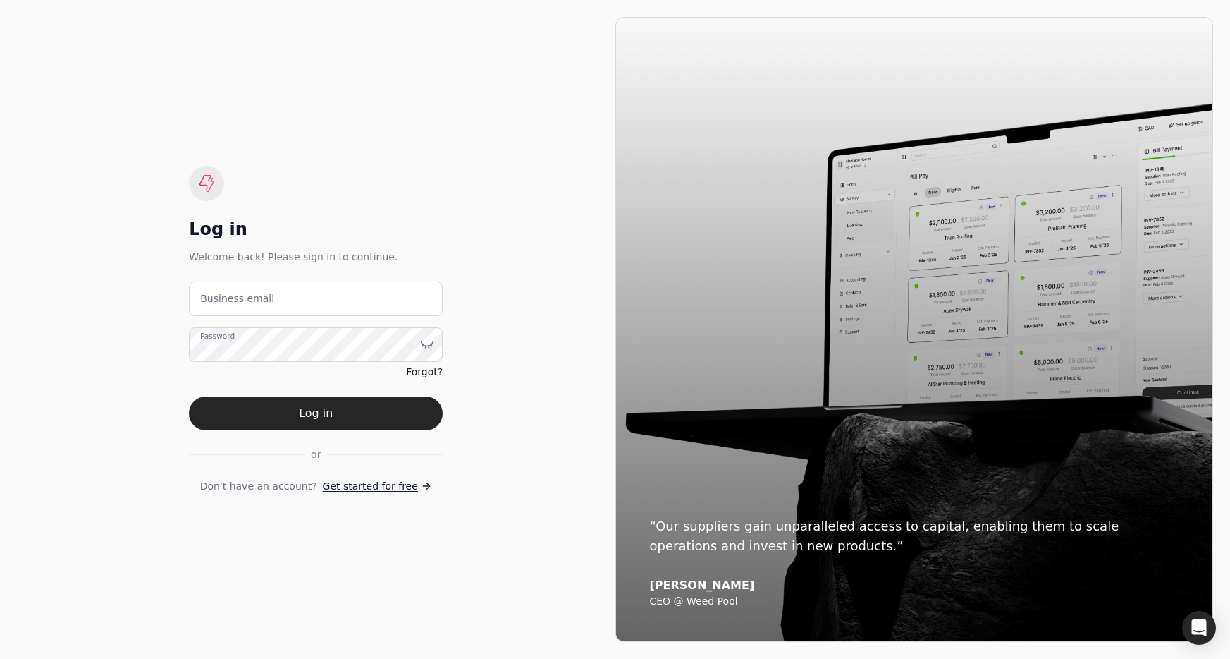 The height and width of the screenshot is (659, 1230). What do you see at coordinates (316, 413) in the screenshot?
I see `button: Log in` at bounding box center [316, 413].